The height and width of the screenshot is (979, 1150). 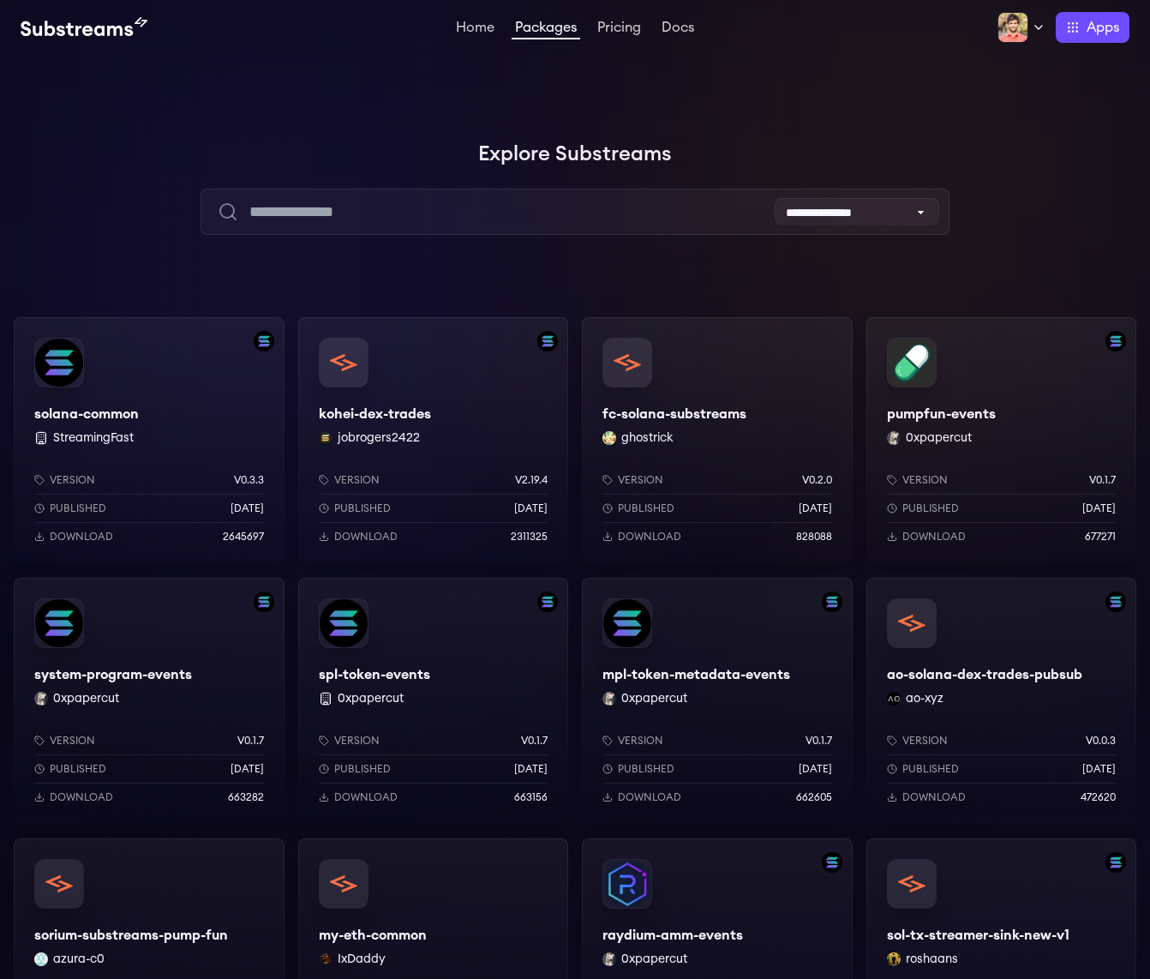 What do you see at coordinates (84, 27) in the screenshot?
I see `img: Substream's logo` at bounding box center [84, 27].